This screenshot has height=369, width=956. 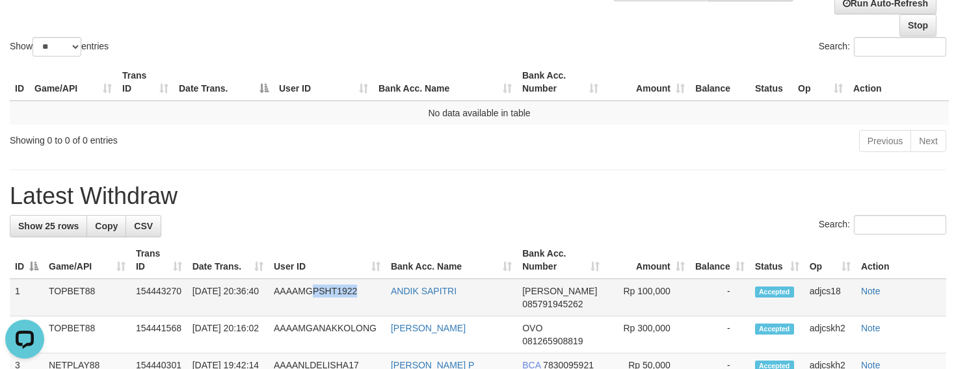 What do you see at coordinates (552, 304) in the screenshot?
I see `span: Copy 085791945262 to clipboard` at bounding box center [552, 304].